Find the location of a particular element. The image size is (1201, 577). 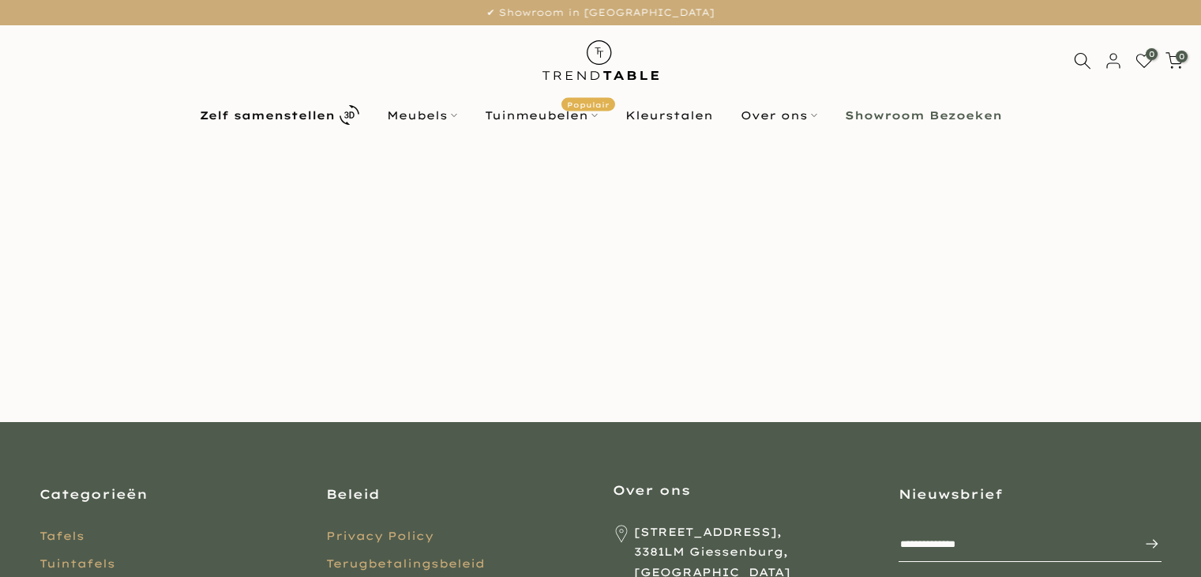

a: Over ons is located at coordinates (779, 115).